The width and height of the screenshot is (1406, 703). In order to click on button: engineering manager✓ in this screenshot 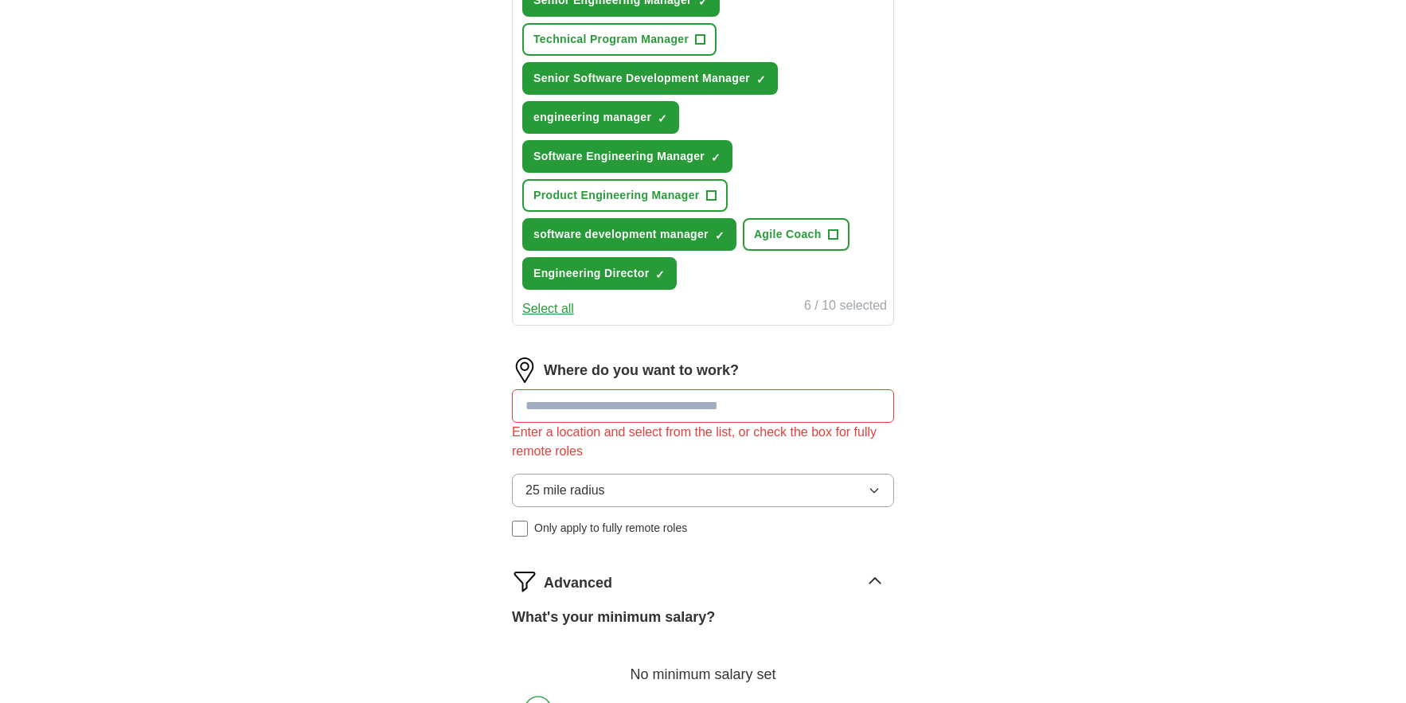, I will do `click(600, 117)`.